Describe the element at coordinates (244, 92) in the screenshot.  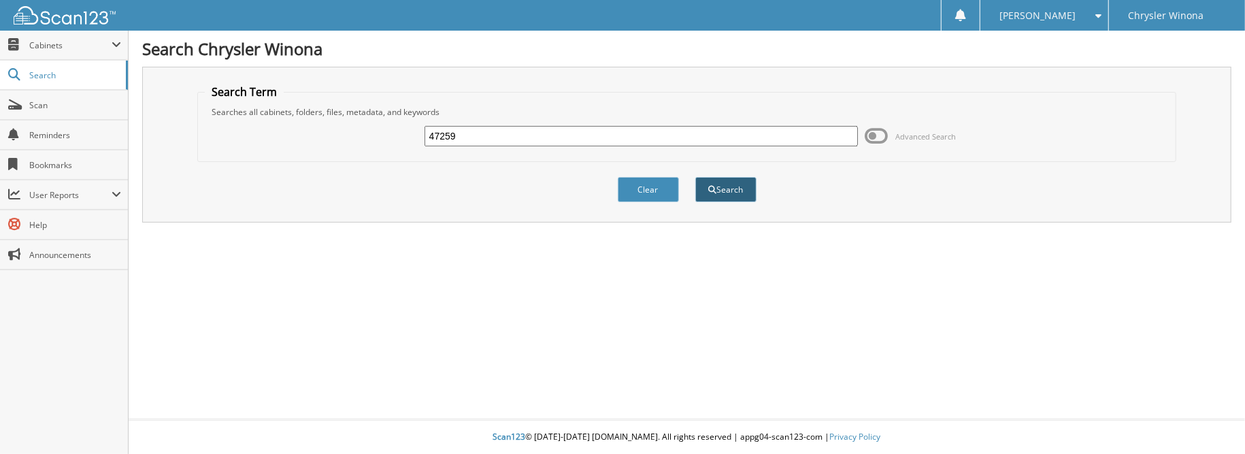
I see `legend: Search Term` at that location.